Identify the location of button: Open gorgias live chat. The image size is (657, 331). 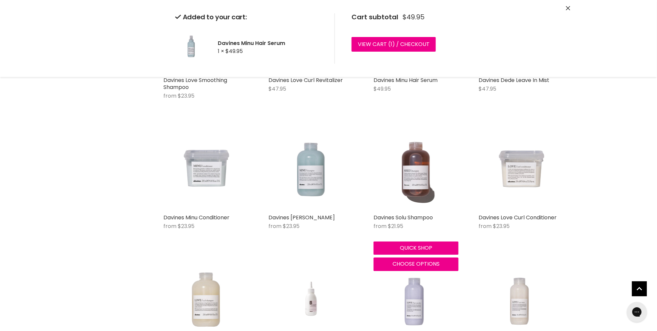
(13, 12).